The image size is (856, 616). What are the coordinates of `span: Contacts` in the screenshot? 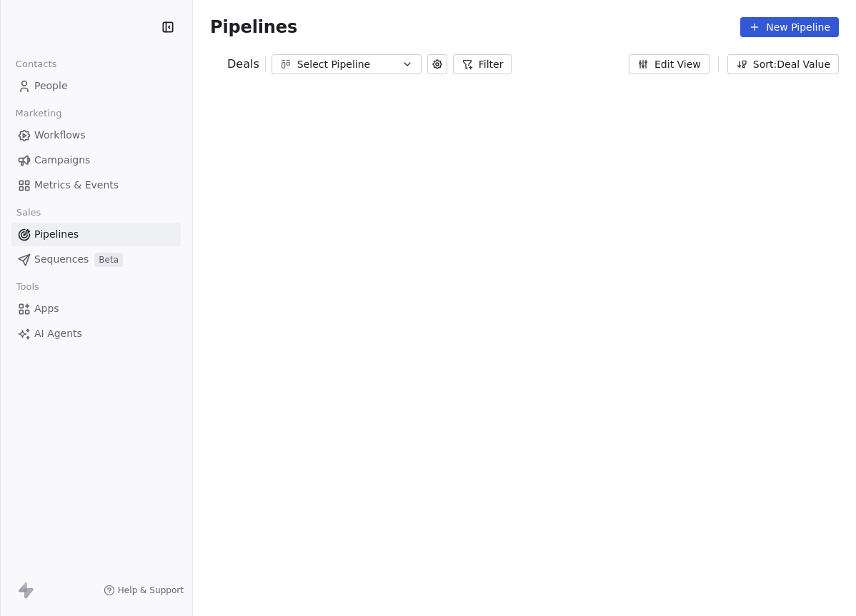 It's located at (36, 64).